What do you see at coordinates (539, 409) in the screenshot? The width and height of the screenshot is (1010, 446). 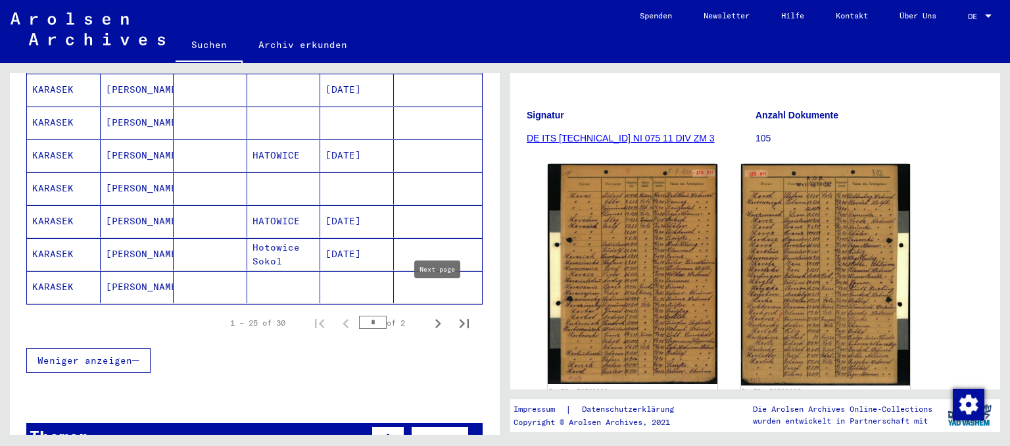 I see `a: Impressum` at bounding box center [539, 409].